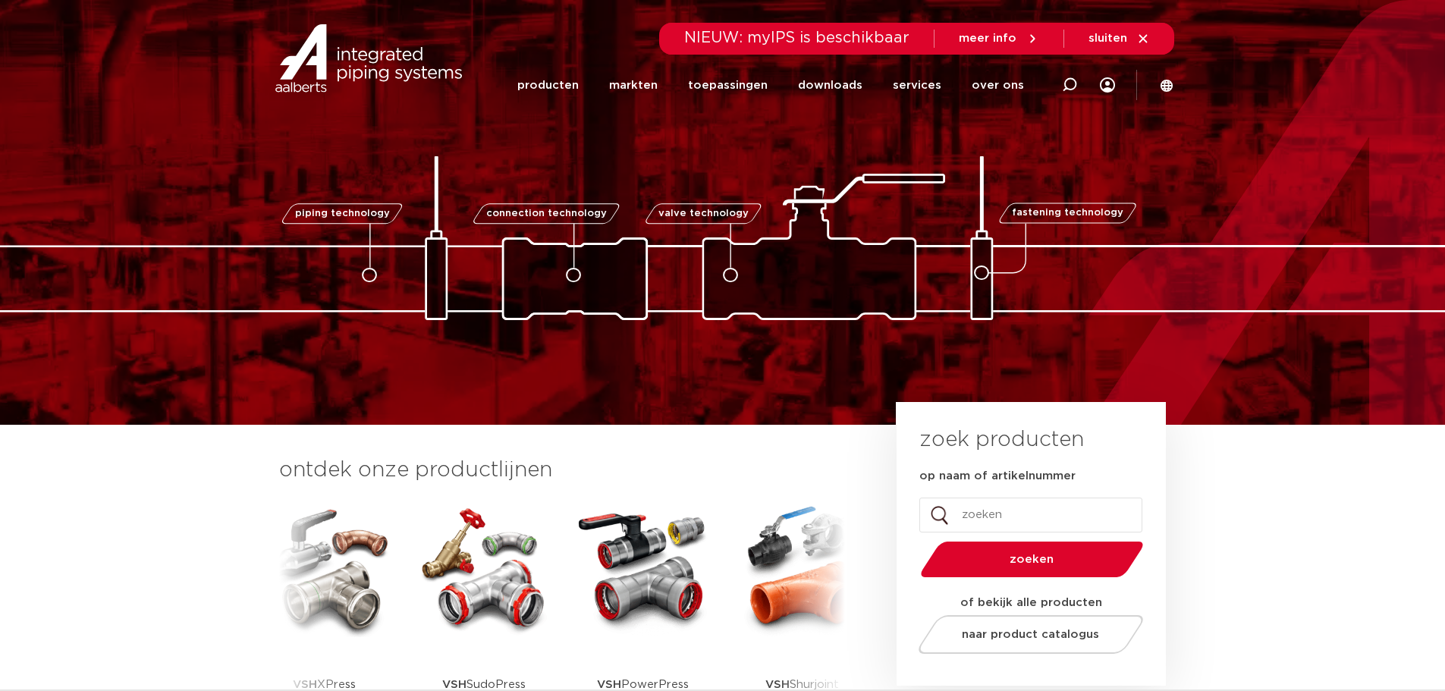 Image resolution: width=1445 pixels, height=691 pixels. I want to click on nav: Menu, so click(771, 85).